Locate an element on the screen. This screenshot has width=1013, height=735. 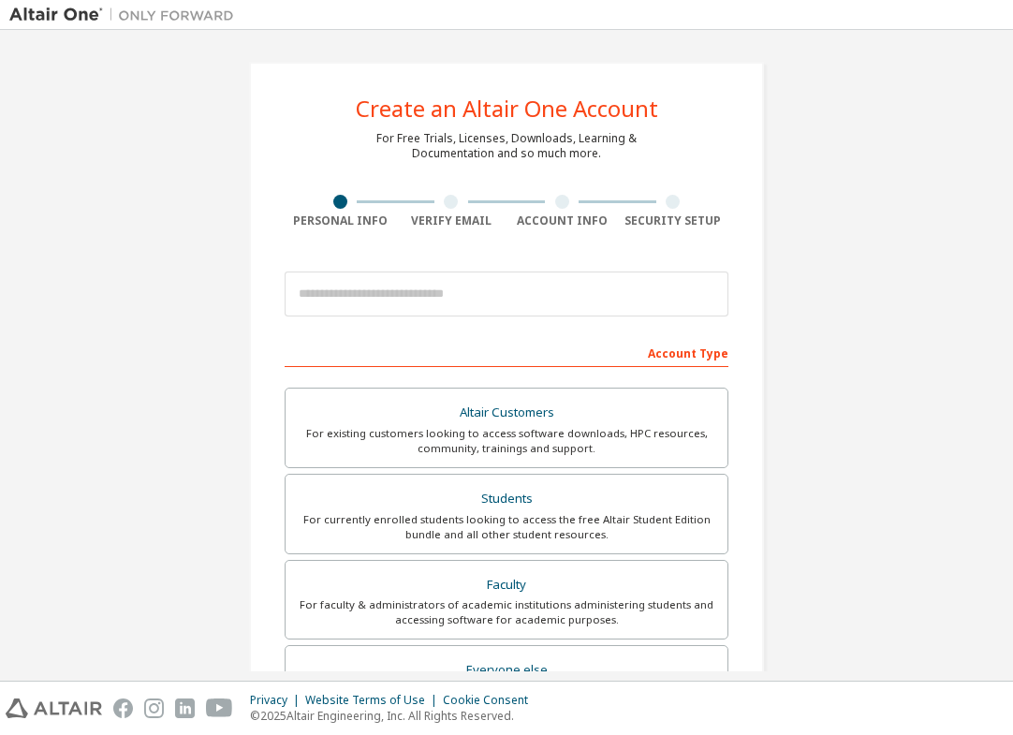
div: Personal Info is located at coordinates (340, 221).